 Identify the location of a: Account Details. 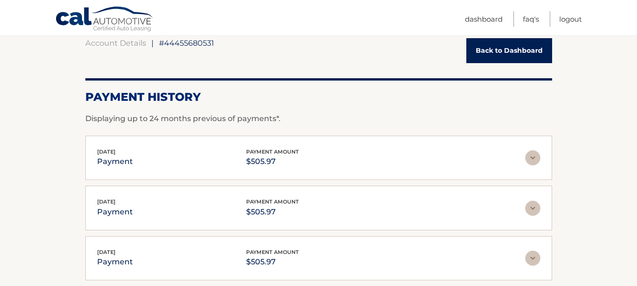
(116, 43).